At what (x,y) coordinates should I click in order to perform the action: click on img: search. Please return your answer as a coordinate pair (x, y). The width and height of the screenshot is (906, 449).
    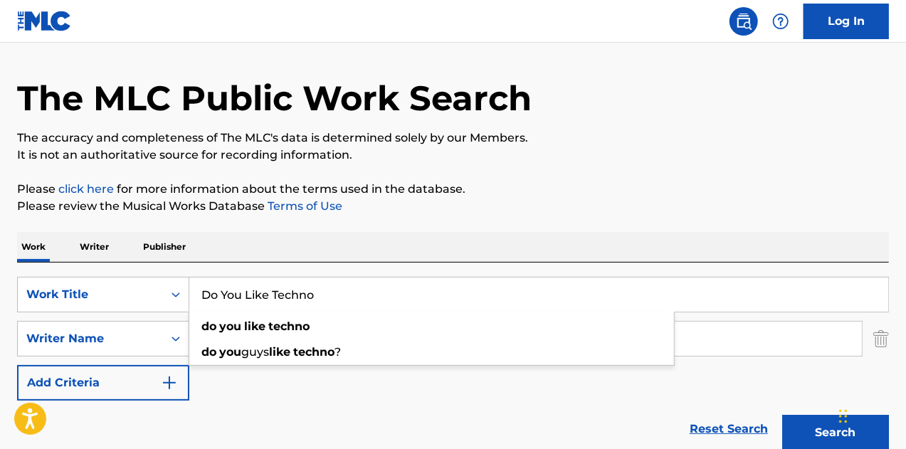
    Looking at the image, I should click on (743, 21).